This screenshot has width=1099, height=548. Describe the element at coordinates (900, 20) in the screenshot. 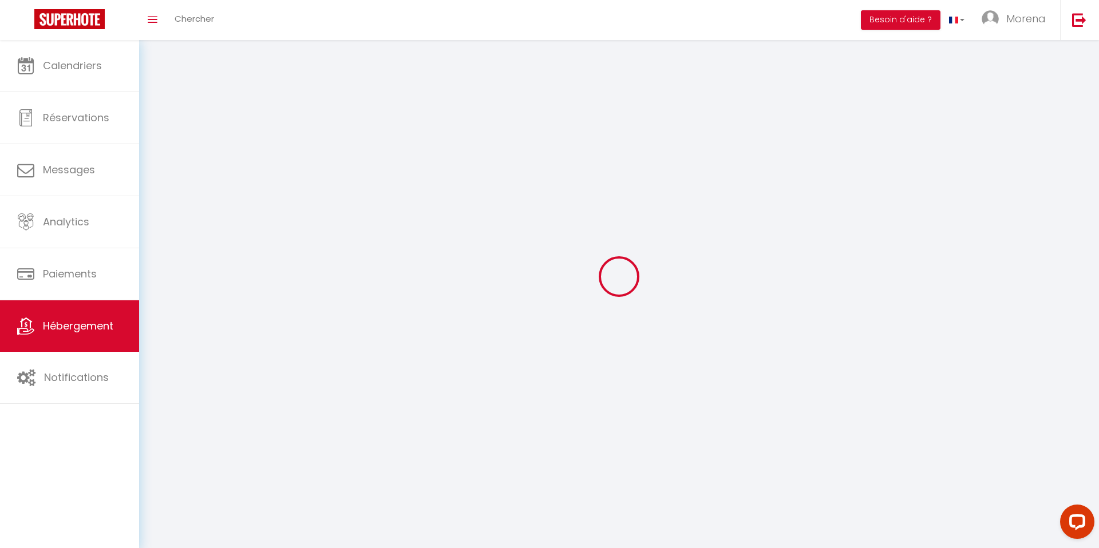

I see `button: Besoin d'aide ?` at that location.